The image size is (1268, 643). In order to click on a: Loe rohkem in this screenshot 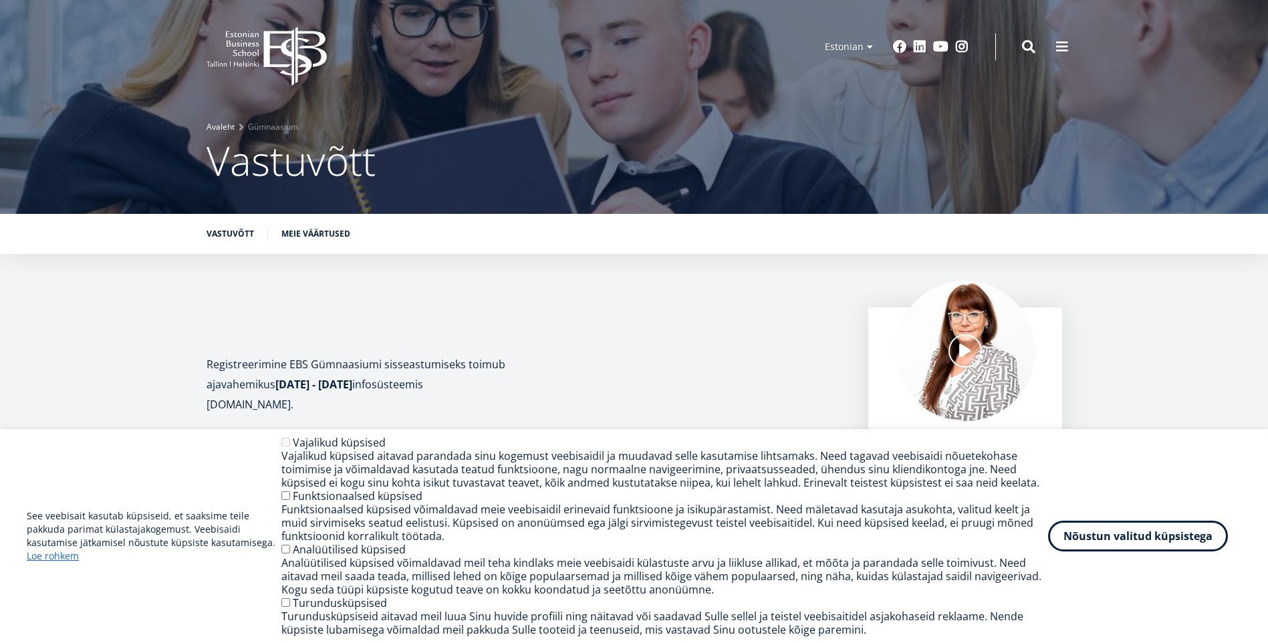, I will do `click(53, 556)`.